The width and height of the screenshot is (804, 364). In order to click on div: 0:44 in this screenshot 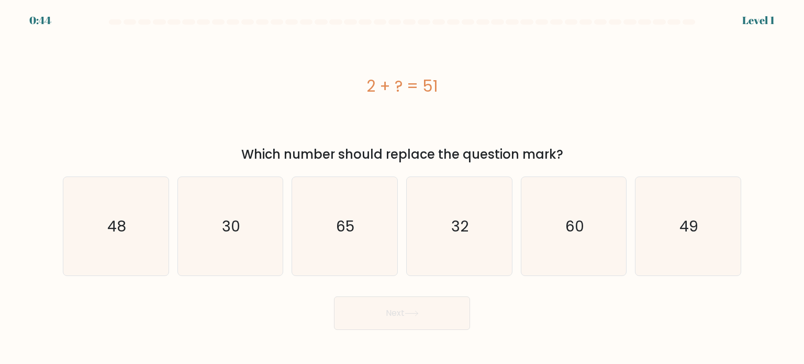, I will do `click(40, 20)`.